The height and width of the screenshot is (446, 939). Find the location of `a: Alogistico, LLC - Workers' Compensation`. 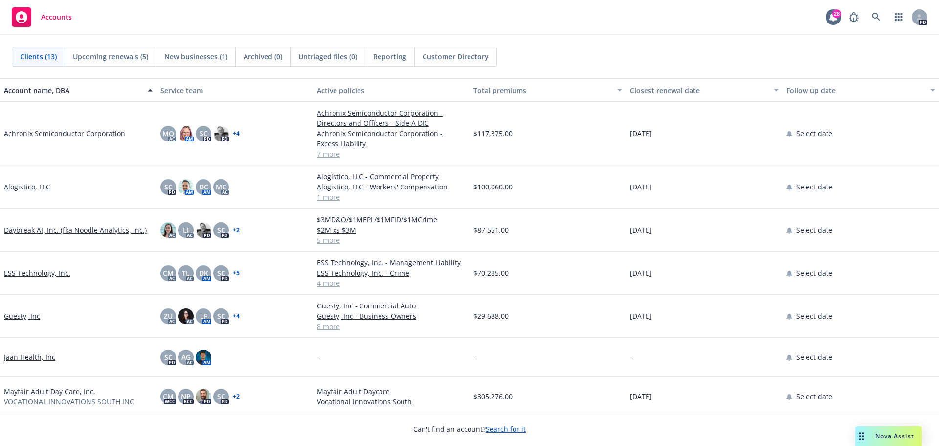

a: Alogistico, LLC - Workers' Compensation is located at coordinates (391, 186).